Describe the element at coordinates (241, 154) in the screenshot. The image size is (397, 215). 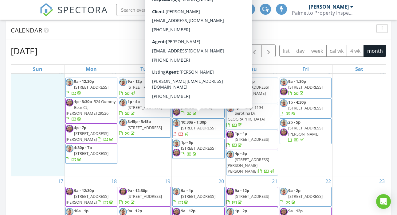
I see `span: 4p - 5p` at that location.